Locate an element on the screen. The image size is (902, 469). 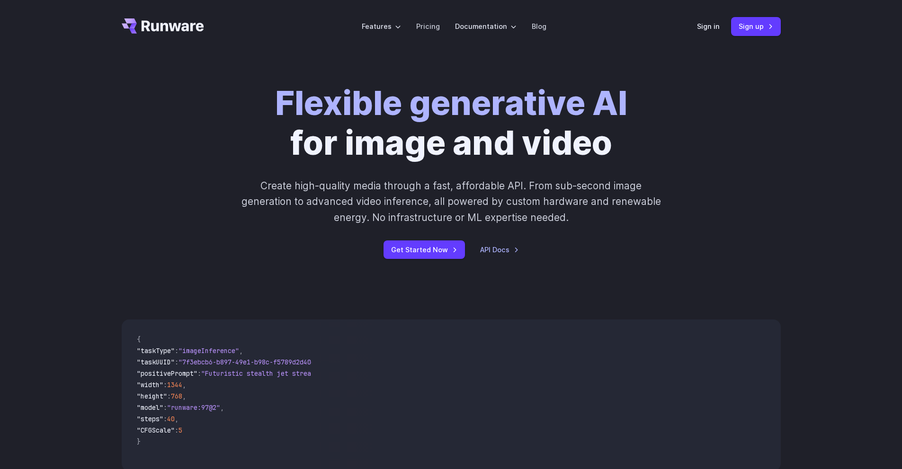
span: 5 is located at coordinates (180, 430).